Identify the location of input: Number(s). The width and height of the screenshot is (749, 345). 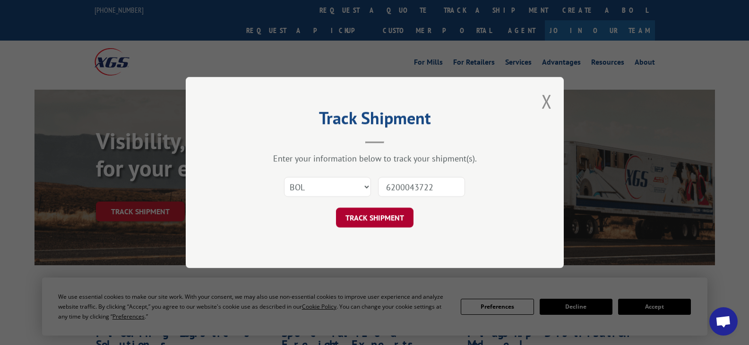
(421, 187).